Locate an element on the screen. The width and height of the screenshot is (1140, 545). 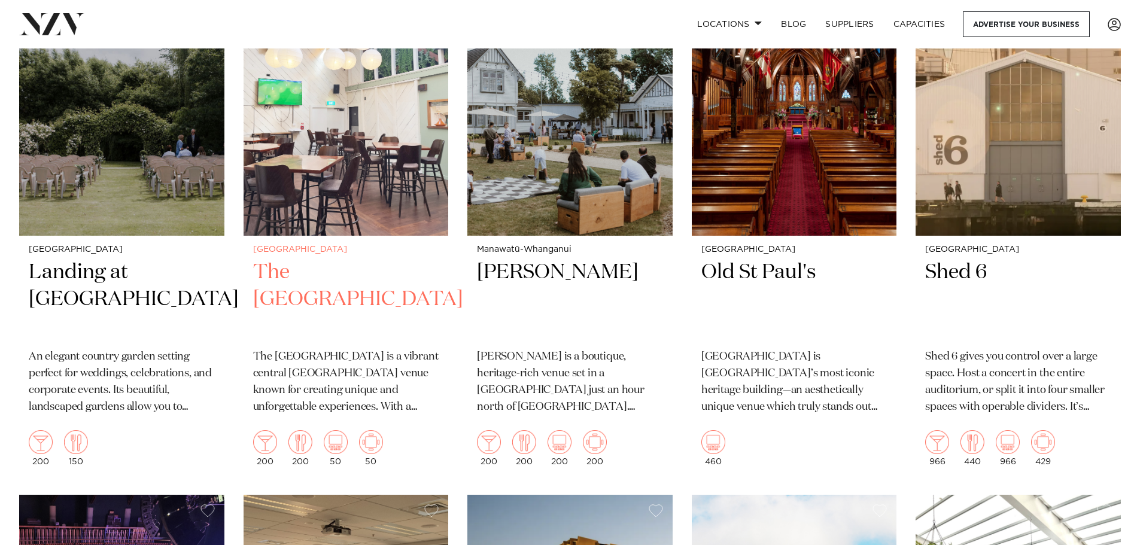
div: 440 is located at coordinates (972, 448).